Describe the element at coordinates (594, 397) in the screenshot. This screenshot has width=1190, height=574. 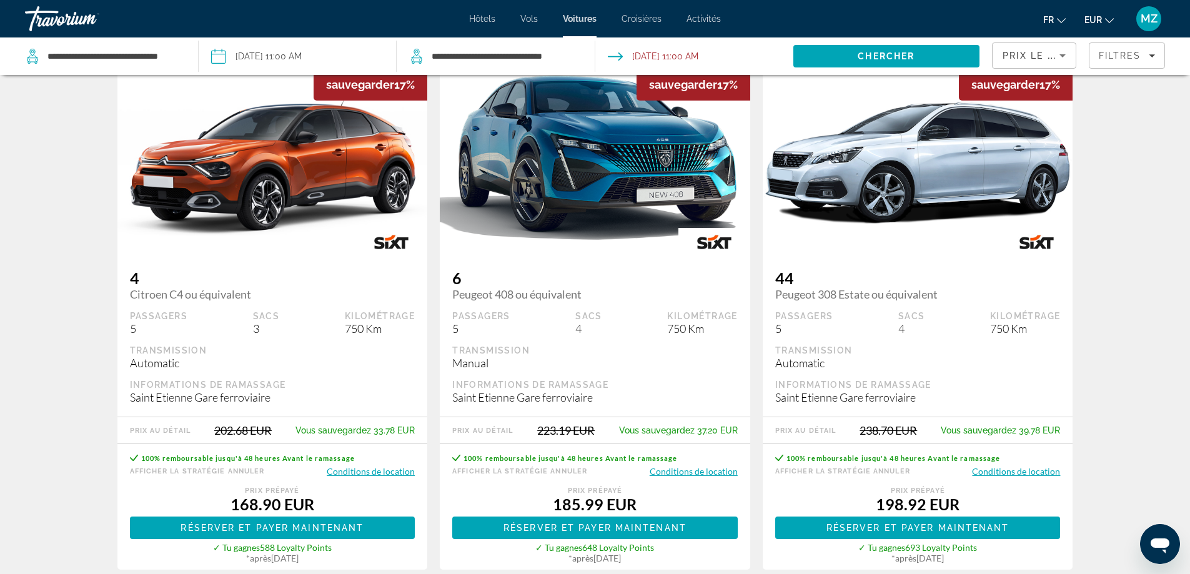
I see `div: Saint Etienne Gare ferroviaire` at that location.